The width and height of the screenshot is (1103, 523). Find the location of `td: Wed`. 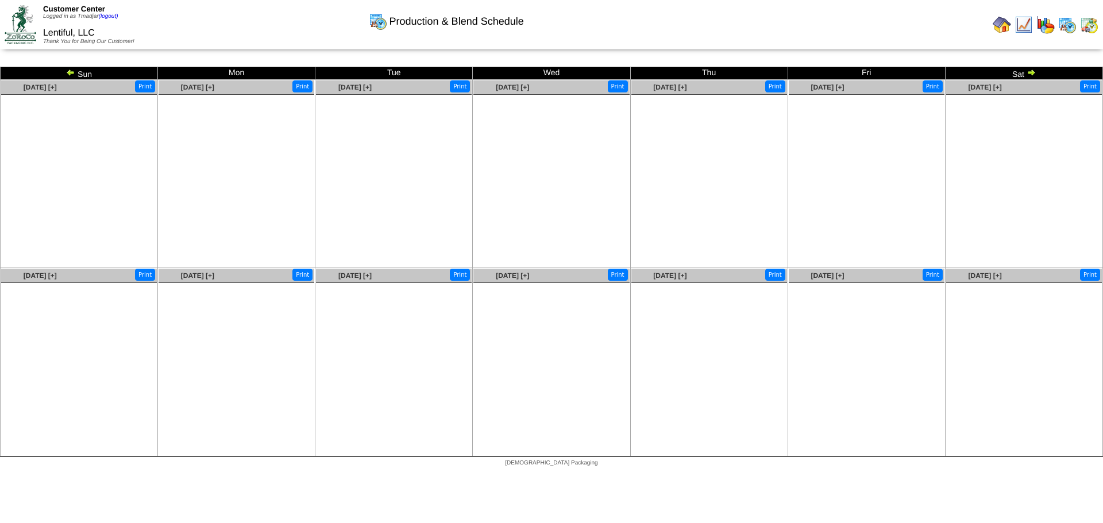

td: Wed is located at coordinates (551, 74).